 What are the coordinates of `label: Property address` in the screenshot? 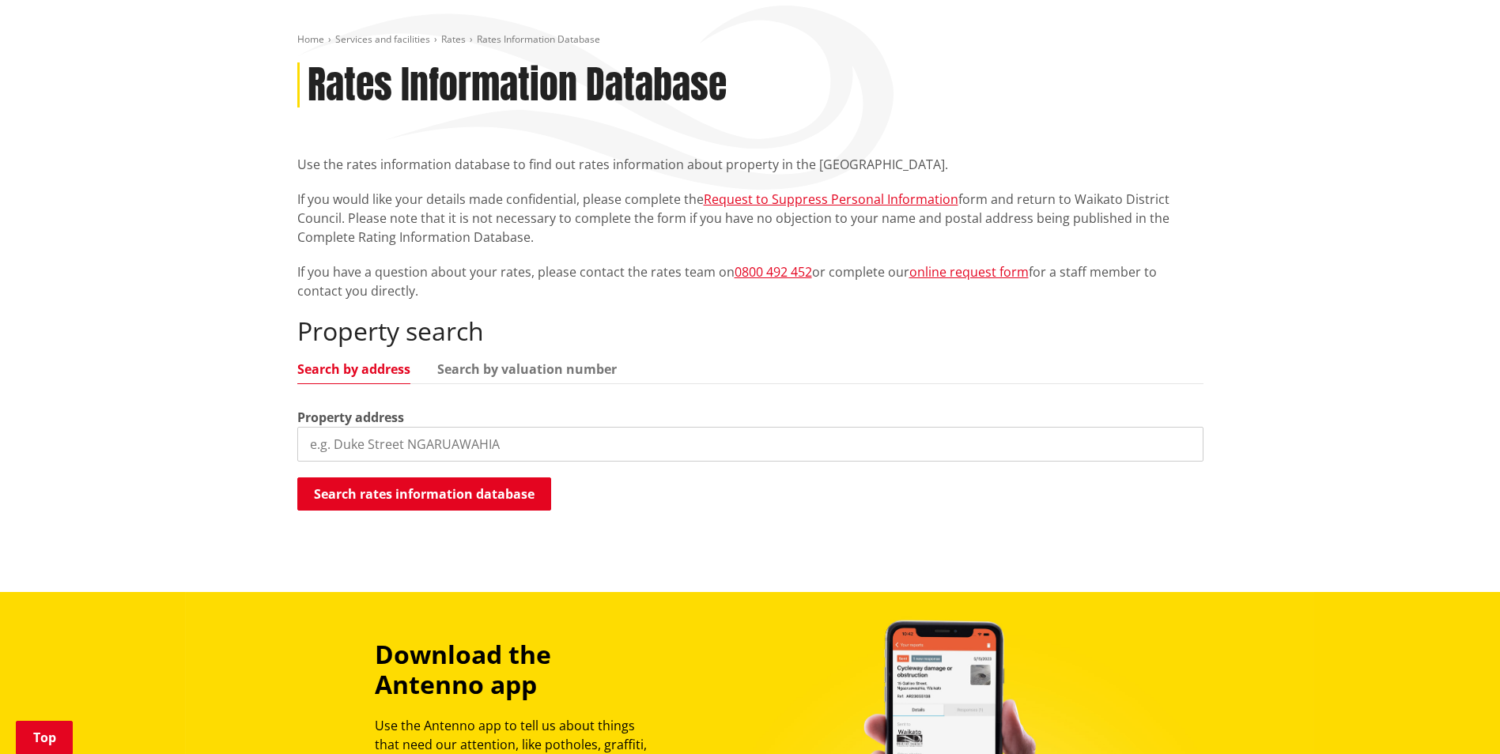 It's located at (350, 417).